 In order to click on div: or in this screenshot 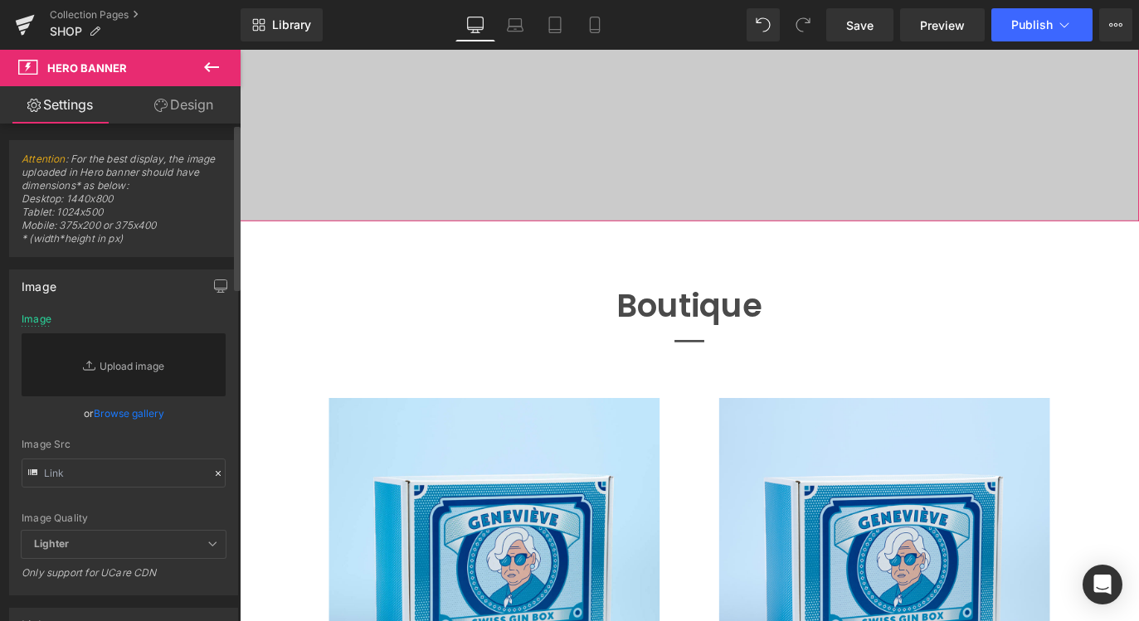, I will do `click(124, 413)`.